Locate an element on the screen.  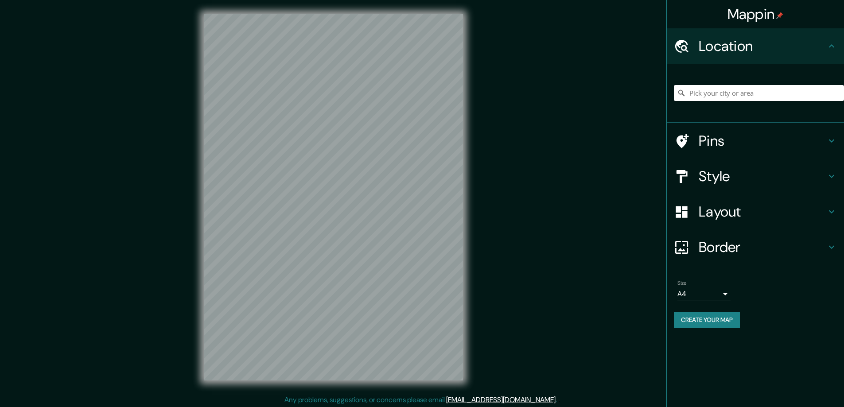
input: Pick your city or area is located at coordinates (759, 93).